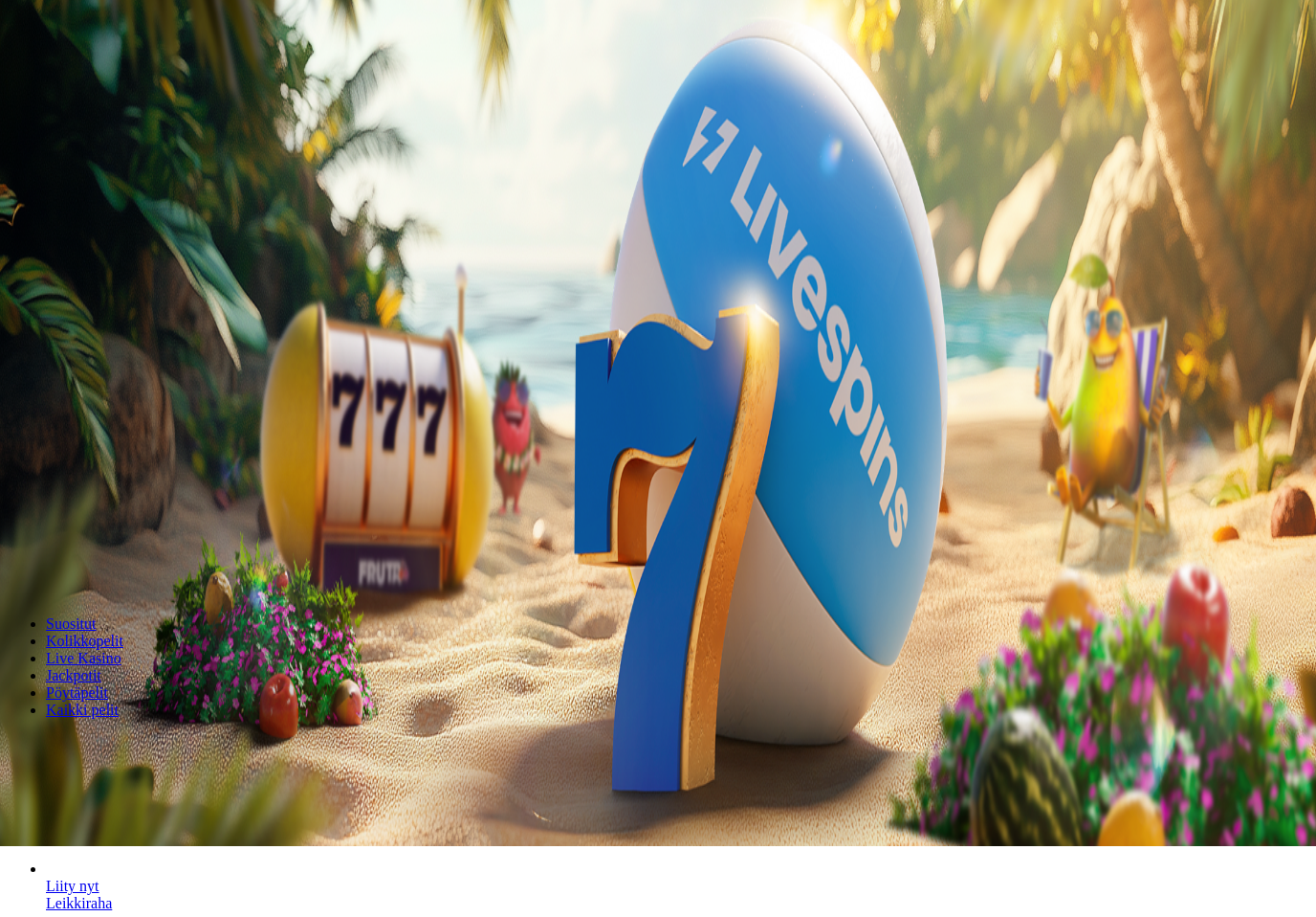 The height and width of the screenshot is (917, 1316). Describe the element at coordinates (71, 623) in the screenshot. I see `span: Suositut` at that location.